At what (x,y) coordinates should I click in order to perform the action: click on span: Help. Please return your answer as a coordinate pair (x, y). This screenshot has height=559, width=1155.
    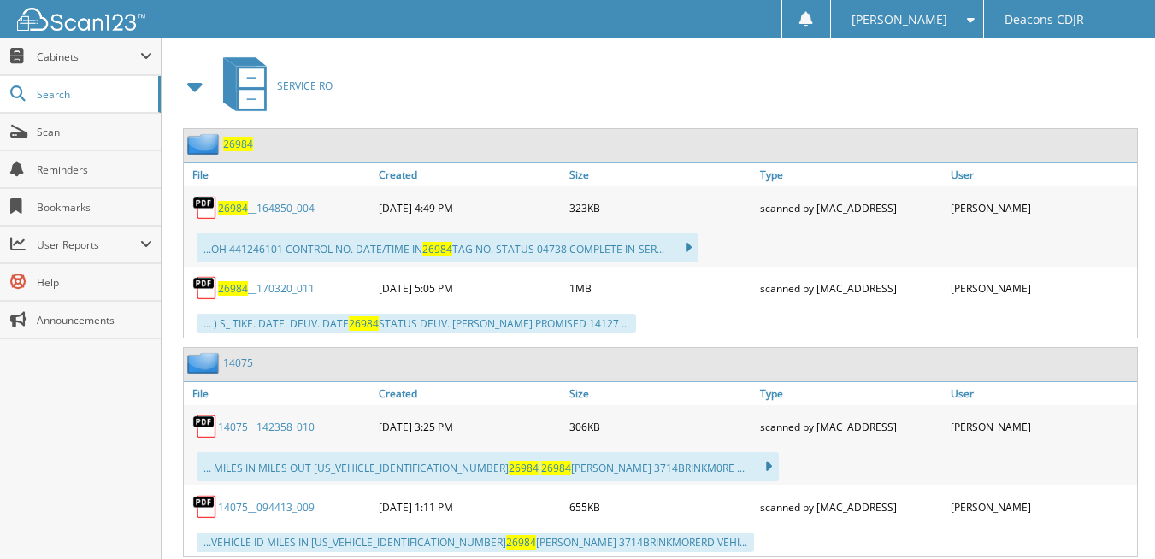
    Looking at the image, I should click on (94, 282).